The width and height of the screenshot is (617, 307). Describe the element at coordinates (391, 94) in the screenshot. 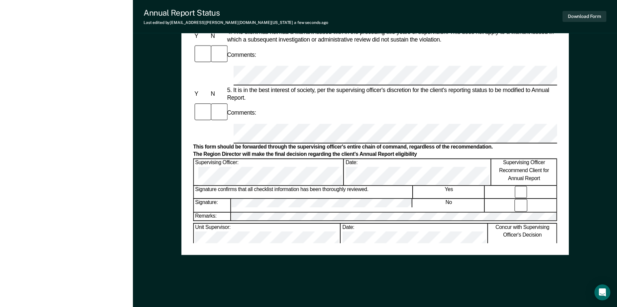

I see `div: 5. It is in the best interest of society, per the supervising officer's discretion for the client...` at that location.